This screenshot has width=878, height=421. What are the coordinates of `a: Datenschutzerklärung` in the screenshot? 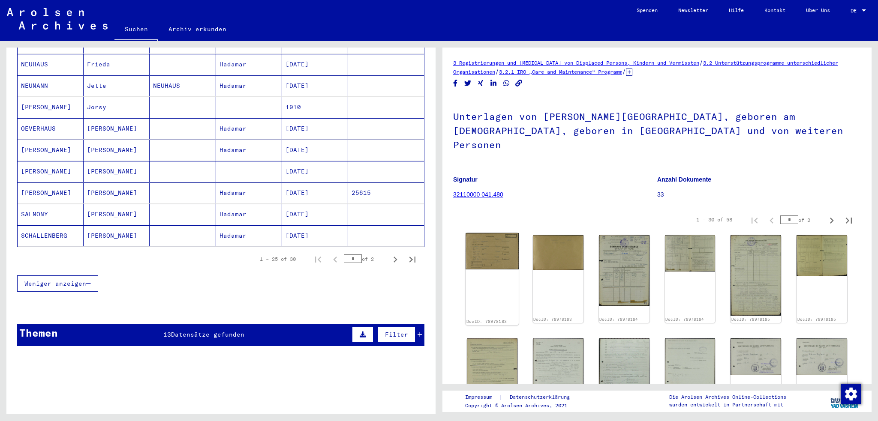 It's located at (541, 397).